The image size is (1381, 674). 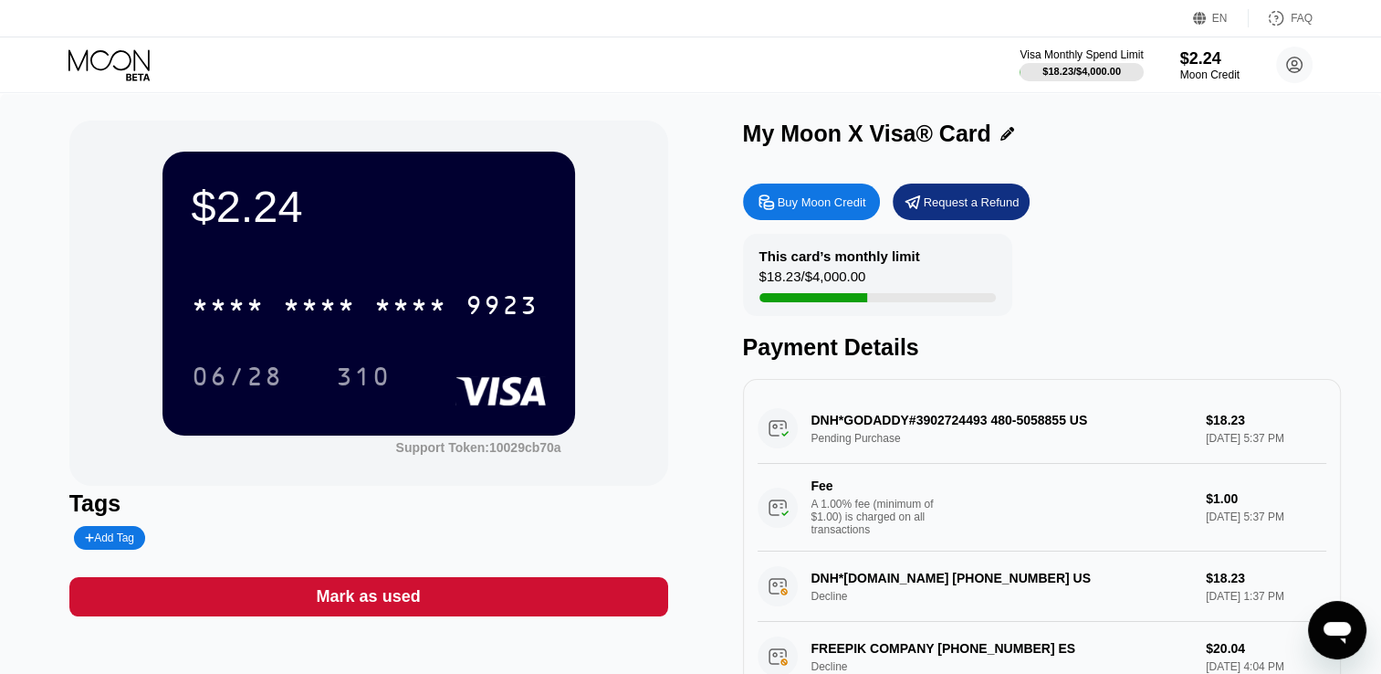 I want to click on div: My Moon X Visa® Card, so click(x=867, y=133).